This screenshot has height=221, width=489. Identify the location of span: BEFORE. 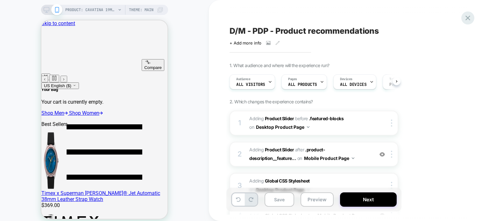
(301, 118).